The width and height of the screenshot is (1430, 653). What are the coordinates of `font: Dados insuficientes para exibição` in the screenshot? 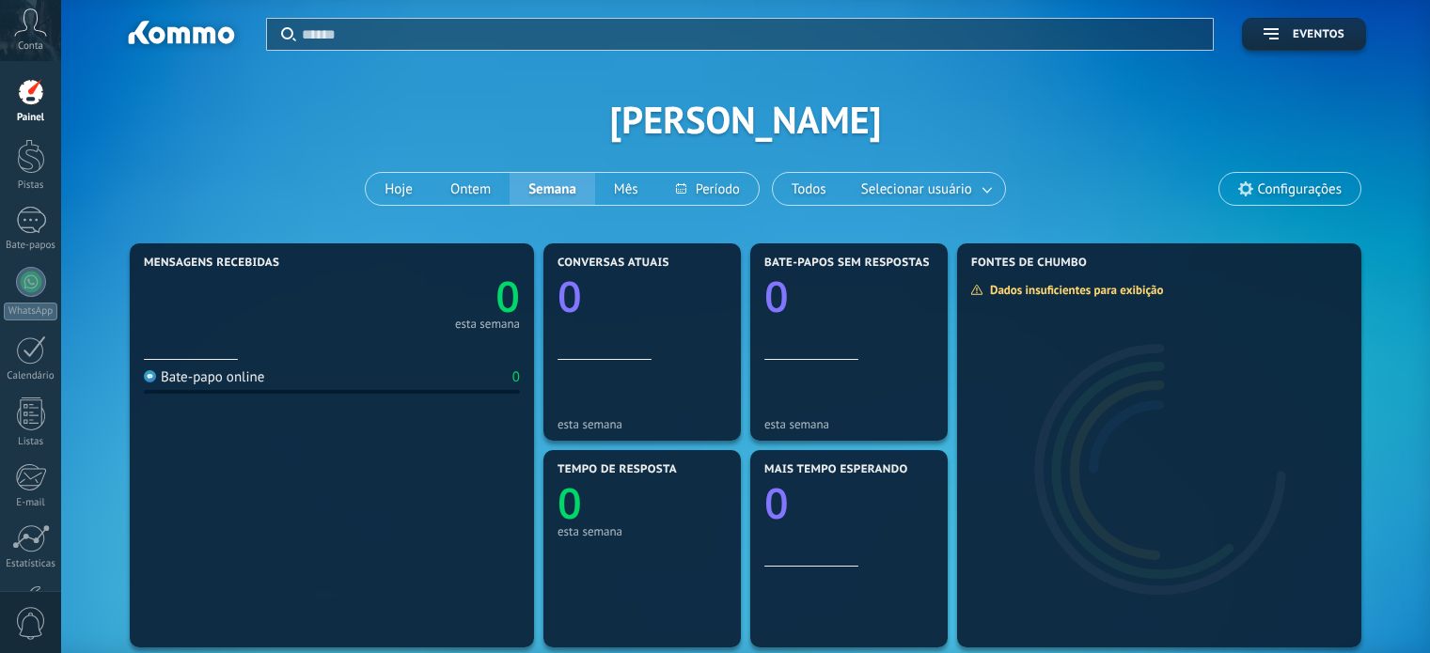 It's located at (1076, 289).